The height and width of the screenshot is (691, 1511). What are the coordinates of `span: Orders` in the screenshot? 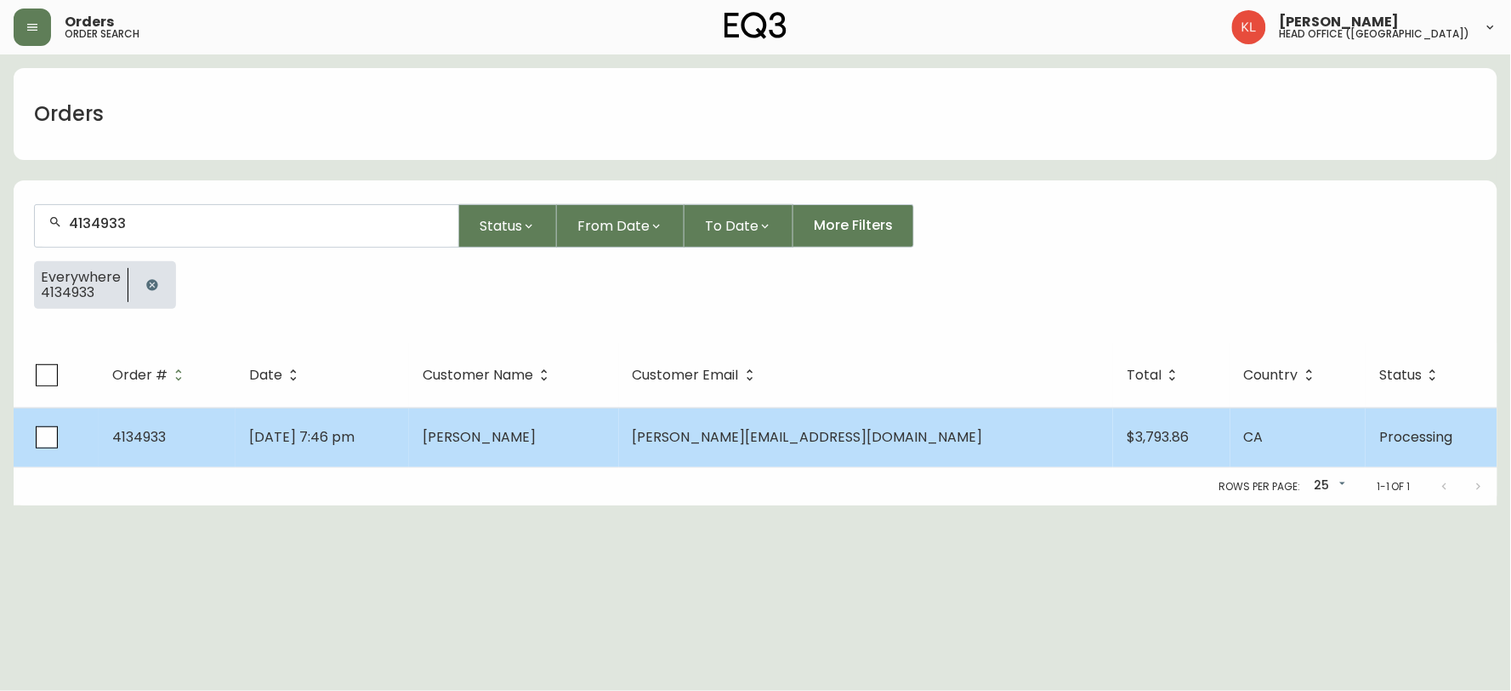 It's located at (89, 22).